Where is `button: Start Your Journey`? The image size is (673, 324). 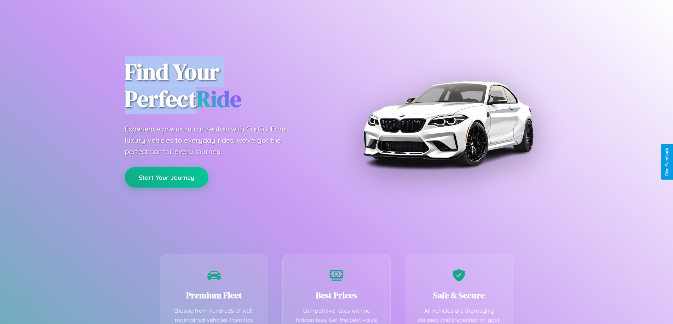
button: Start Your Journey is located at coordinates (166, 178).